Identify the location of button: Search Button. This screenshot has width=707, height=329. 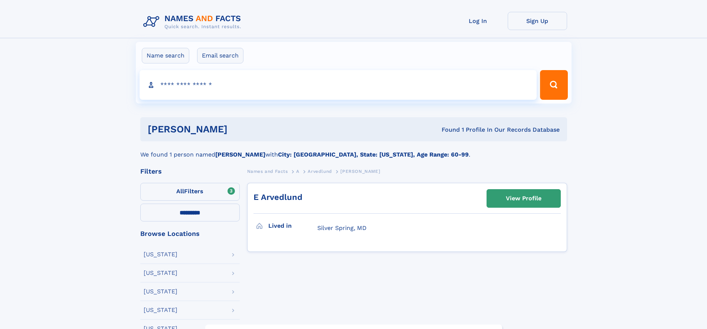
(554, 85).